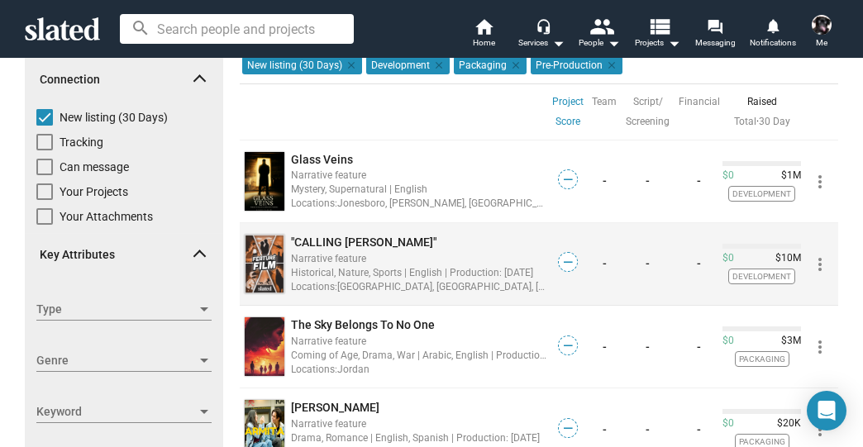 The width and height of the screenshot is (863, 447). Describe the element at coordinates (700, 102) in the screenshot. I see `a: Financial` at that location.